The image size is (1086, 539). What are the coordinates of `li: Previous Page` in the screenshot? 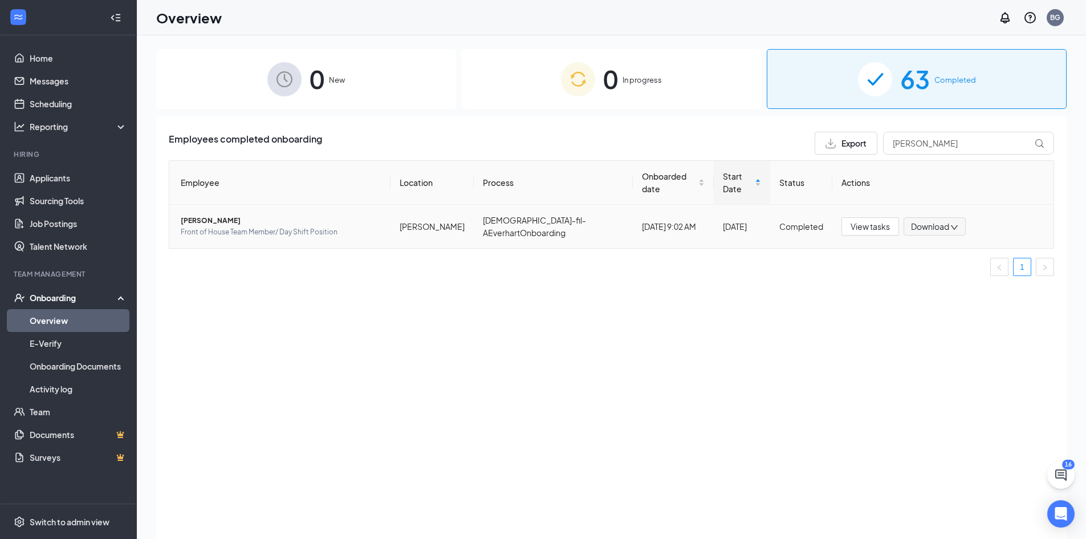 It's located at (999, 267).